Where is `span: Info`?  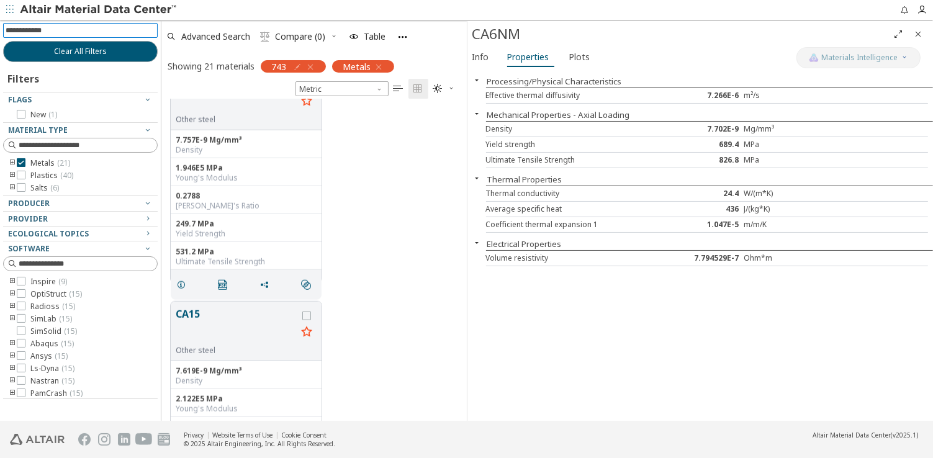
span: Info is located at coordinates (480, 57).